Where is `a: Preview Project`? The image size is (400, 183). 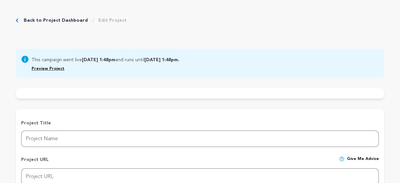 a: Preview Project is located at coordinates (48, 69).